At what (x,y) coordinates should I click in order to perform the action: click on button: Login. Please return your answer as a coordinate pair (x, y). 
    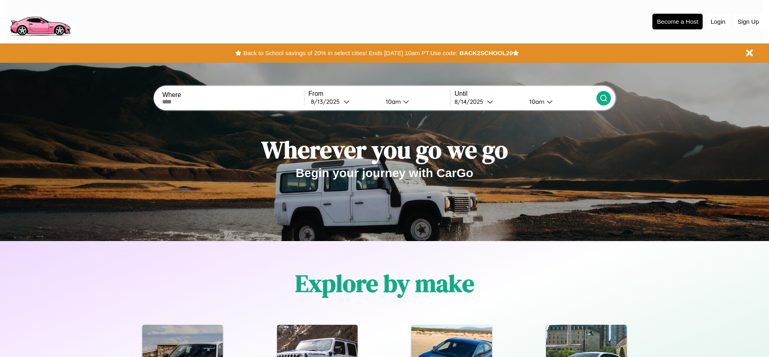
    Looking at the image, I should click on (718, 21).